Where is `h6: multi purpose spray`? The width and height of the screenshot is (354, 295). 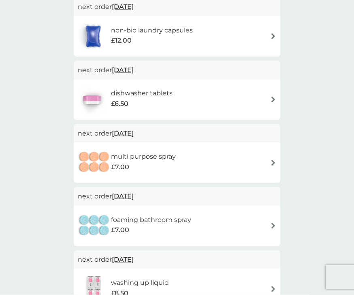 h6: multi purpose spray is located at coordinates (143, 156).